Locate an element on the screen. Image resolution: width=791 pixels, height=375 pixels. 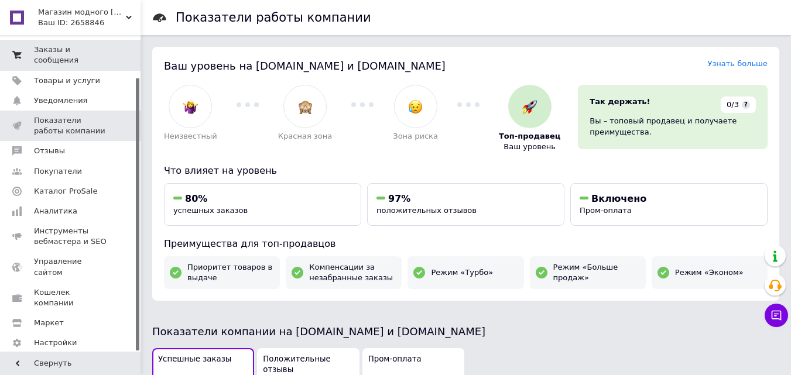
span: Что влияет на уровень is located at coordinates (220, 170).